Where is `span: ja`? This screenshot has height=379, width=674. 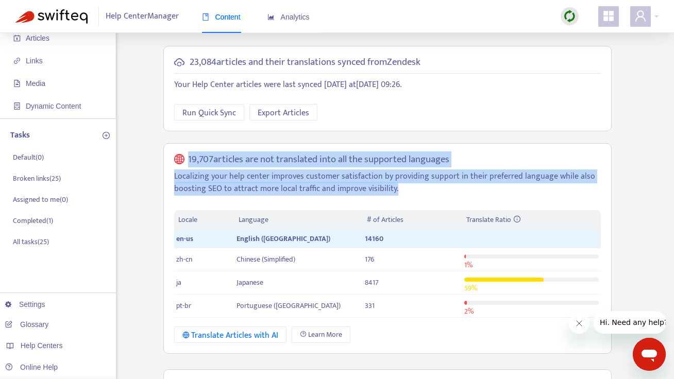 span: ja is located at coordinates (179, 282).